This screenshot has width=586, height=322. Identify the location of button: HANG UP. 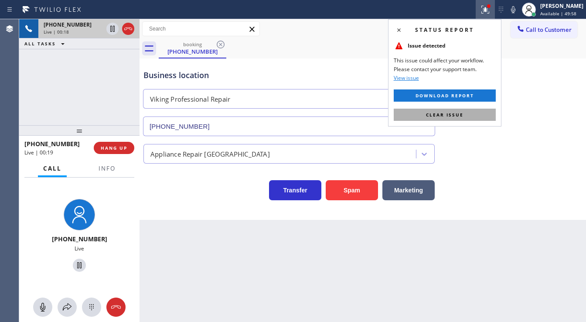
(114, 148).